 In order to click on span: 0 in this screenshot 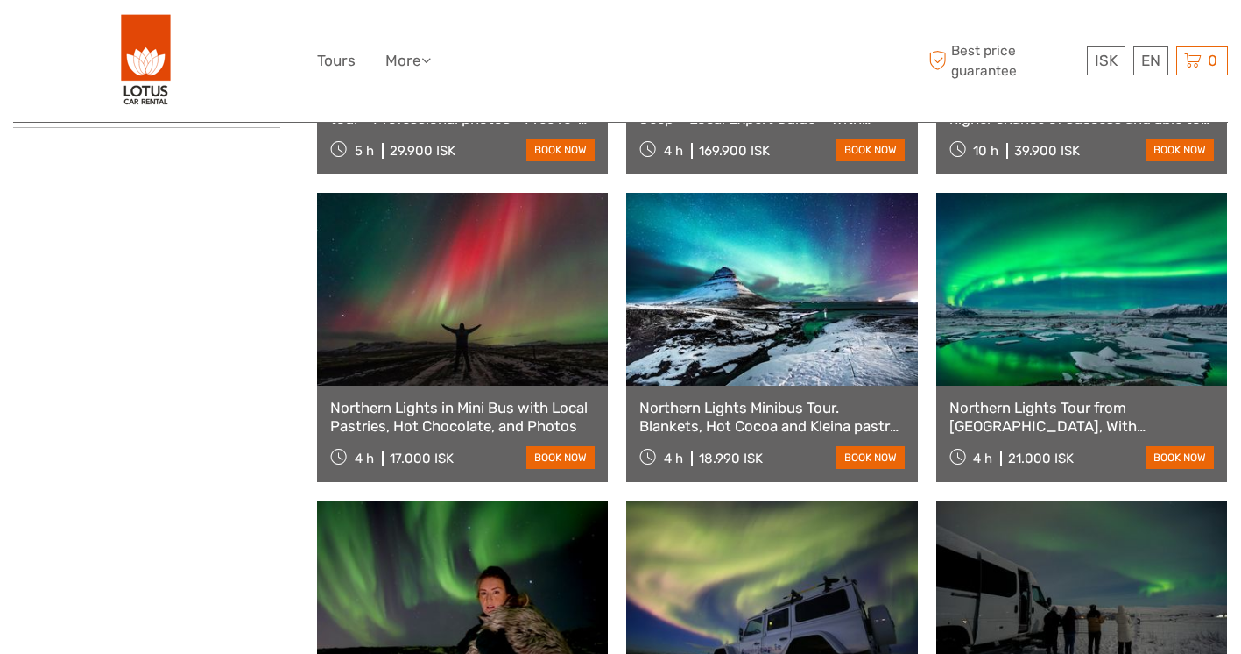, I will do `click(1212, 60)`.